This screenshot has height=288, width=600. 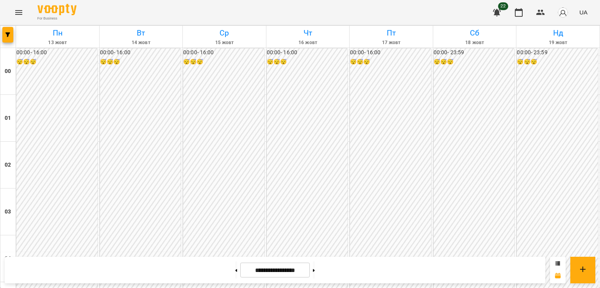 What do you see at coordinates (391, 43) in the screenshot?
I see `h6: 17 жовт` at bounding box center [391, 43].